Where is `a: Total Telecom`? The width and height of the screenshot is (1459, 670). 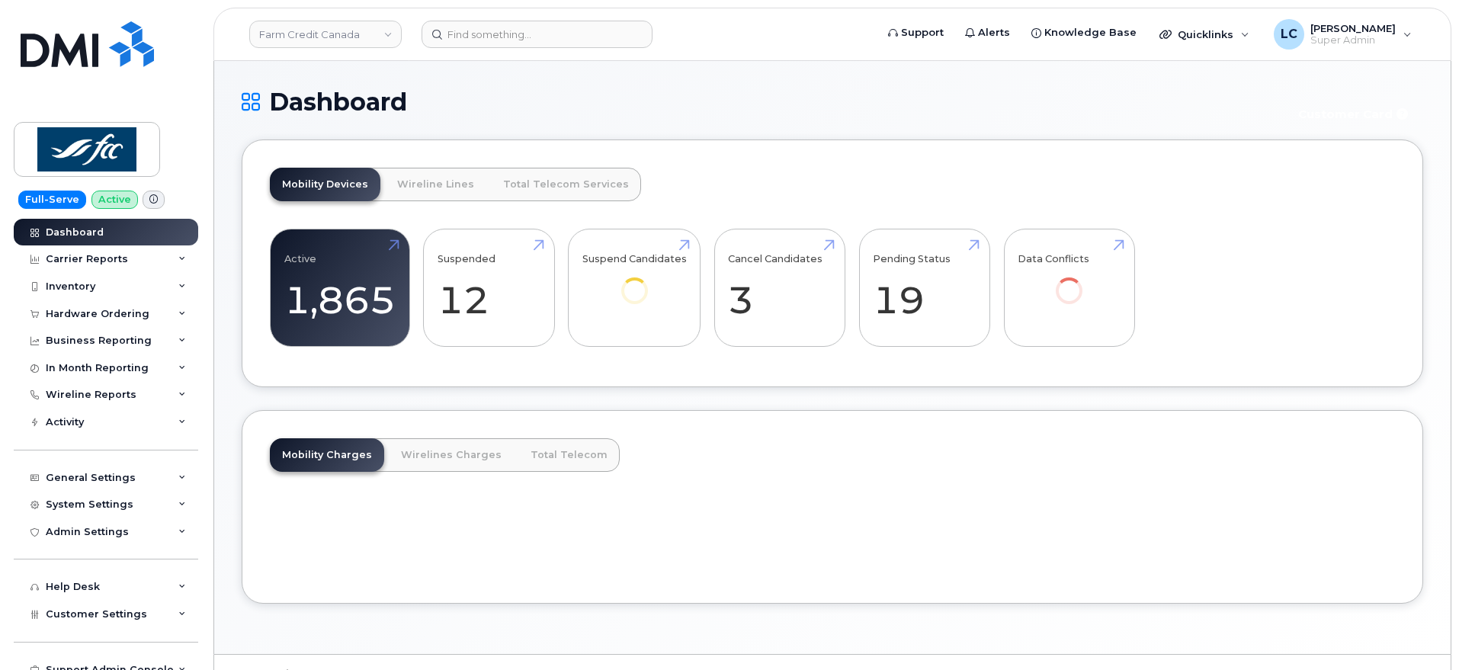
a: Total Telecom is located at coordinates (569, 455).